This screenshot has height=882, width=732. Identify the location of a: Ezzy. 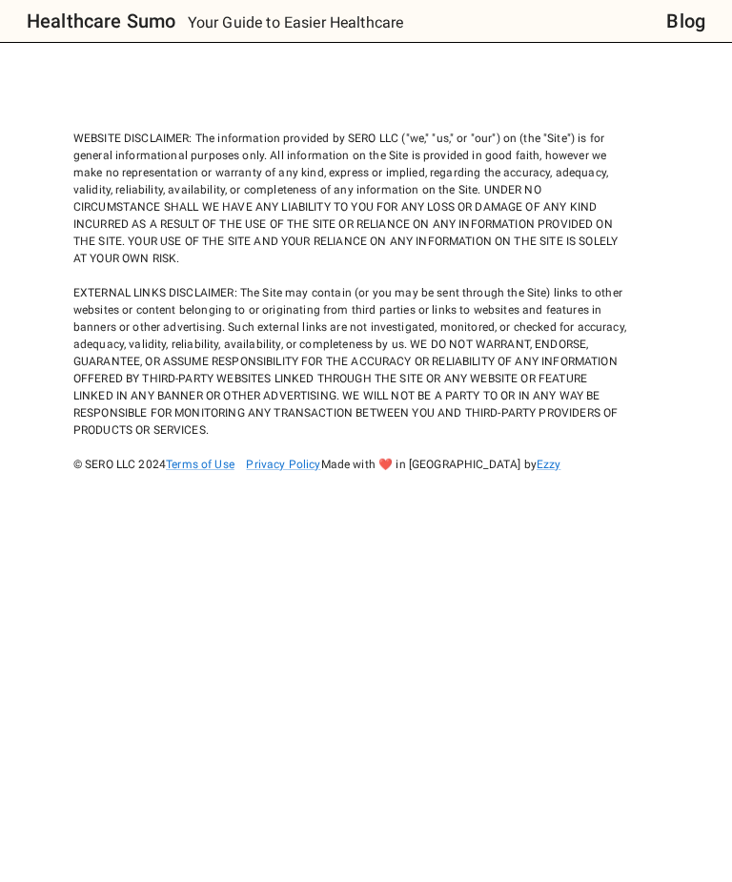
(549, 464).